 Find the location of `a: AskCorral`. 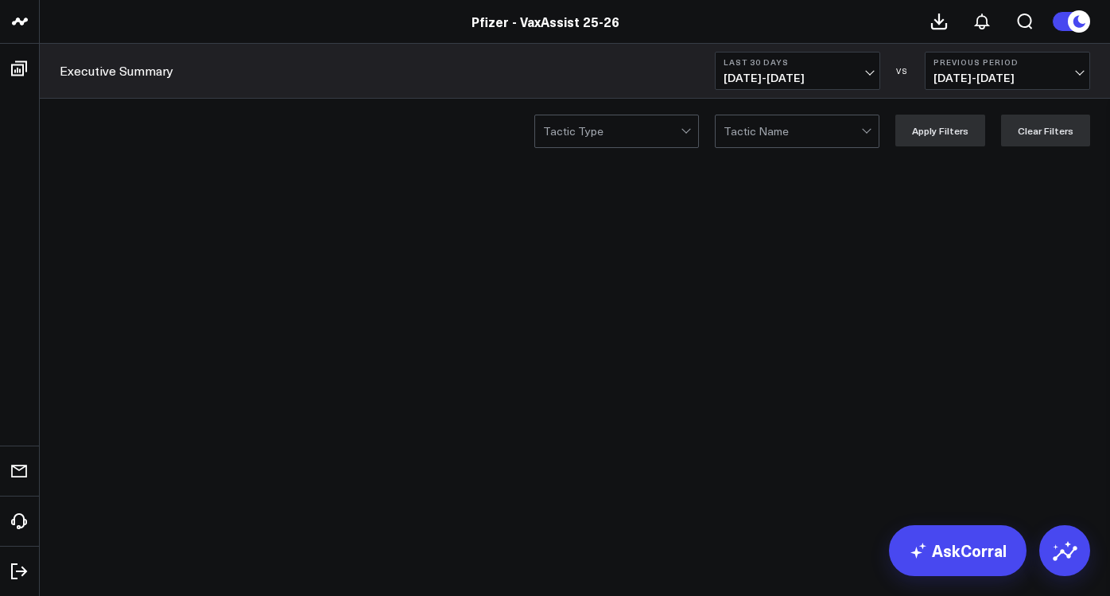

a: AskCorral is located at coordinates (957, 550).